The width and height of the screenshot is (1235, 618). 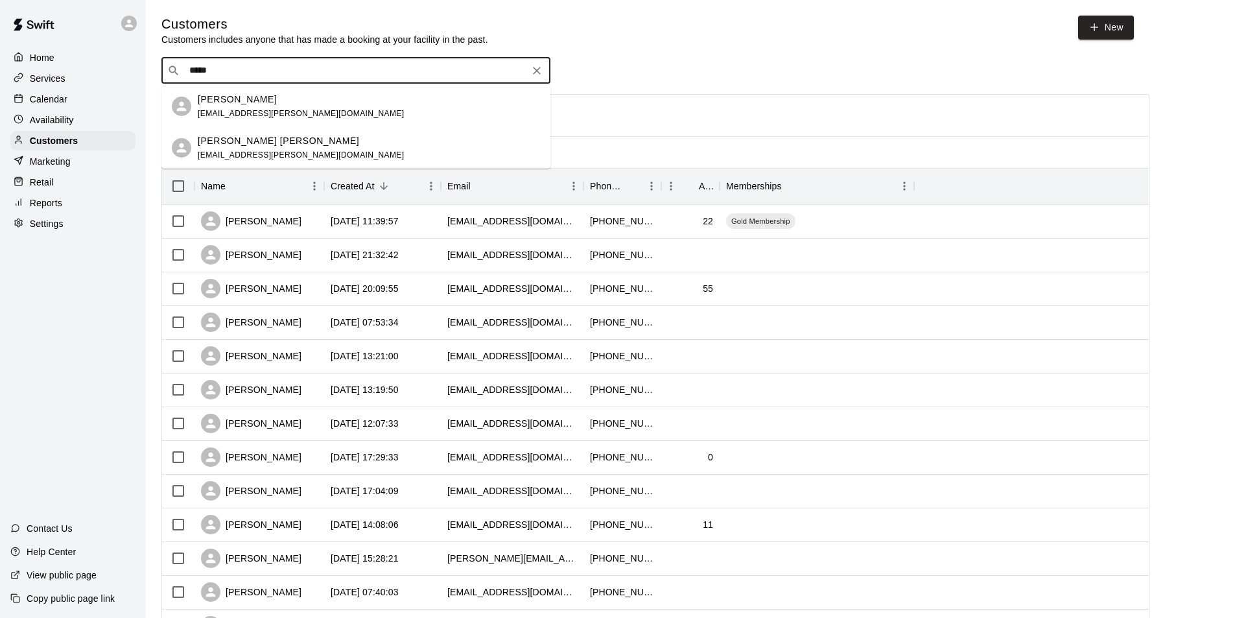 I want to click on h5: Customers, so click(x=325, y=24).